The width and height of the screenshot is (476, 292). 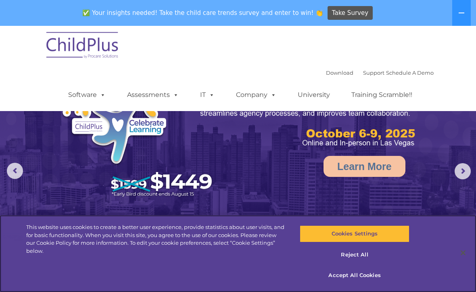 I want to click on a: Software, so click(x=87, y=95).